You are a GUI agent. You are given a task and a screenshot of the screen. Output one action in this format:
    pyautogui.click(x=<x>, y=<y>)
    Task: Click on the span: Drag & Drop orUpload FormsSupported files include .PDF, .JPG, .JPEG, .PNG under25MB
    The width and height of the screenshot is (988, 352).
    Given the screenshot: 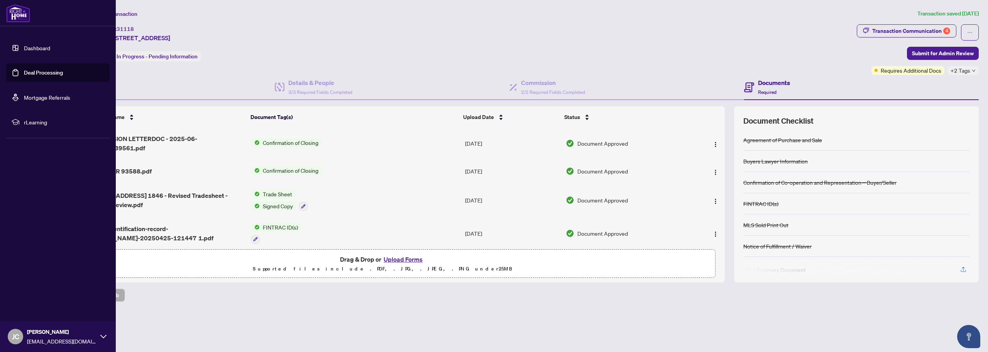 What is the action you would take?
    pyautogui.click(x=383, y=264)
    